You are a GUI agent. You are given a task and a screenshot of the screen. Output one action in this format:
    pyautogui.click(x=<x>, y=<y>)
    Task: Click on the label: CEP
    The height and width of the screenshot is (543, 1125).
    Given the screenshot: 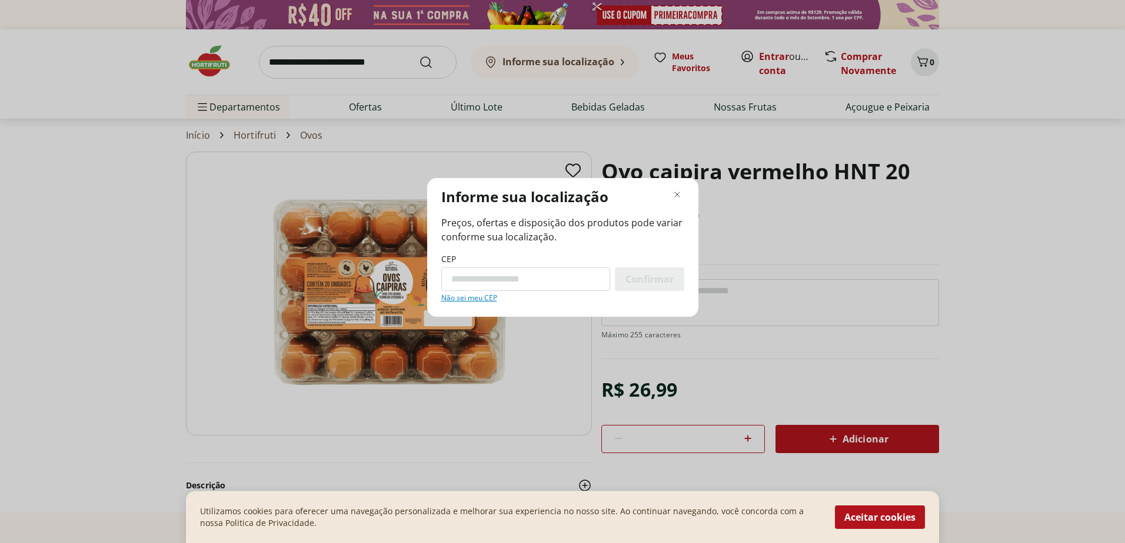 What is the action you would take?
    pyautogui.click(x=448, y=259)
    